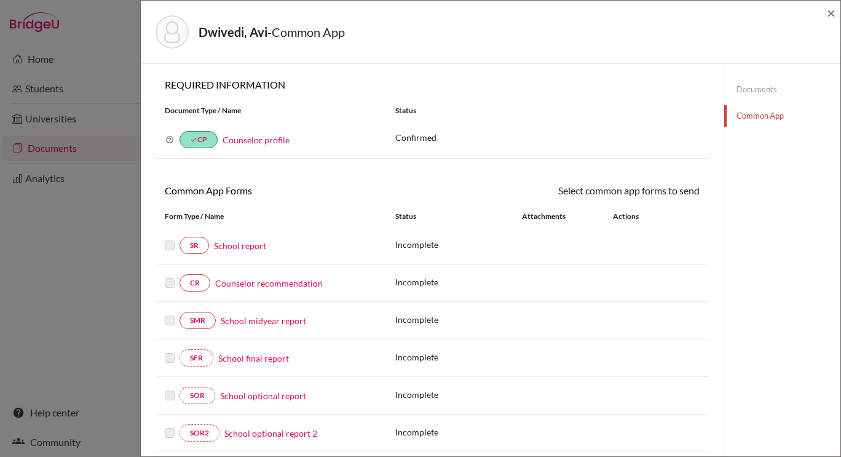 This screenshot has width=841, height=457. What do you see at coordinates (270, 216) in the screenshot?
I see `div: Form Type / Name` at bounding box center [270, 216].